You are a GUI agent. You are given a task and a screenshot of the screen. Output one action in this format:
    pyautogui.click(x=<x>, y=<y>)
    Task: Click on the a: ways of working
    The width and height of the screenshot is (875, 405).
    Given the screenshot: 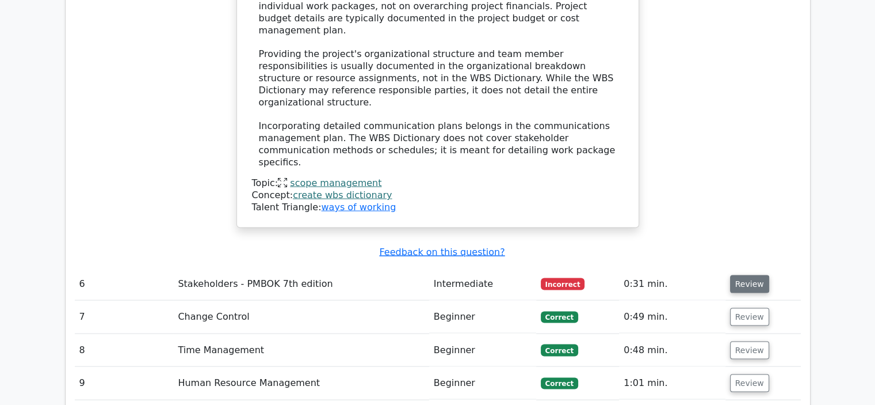 What is the action you would take?
    pyautogui.click(x=359, y=207)
    